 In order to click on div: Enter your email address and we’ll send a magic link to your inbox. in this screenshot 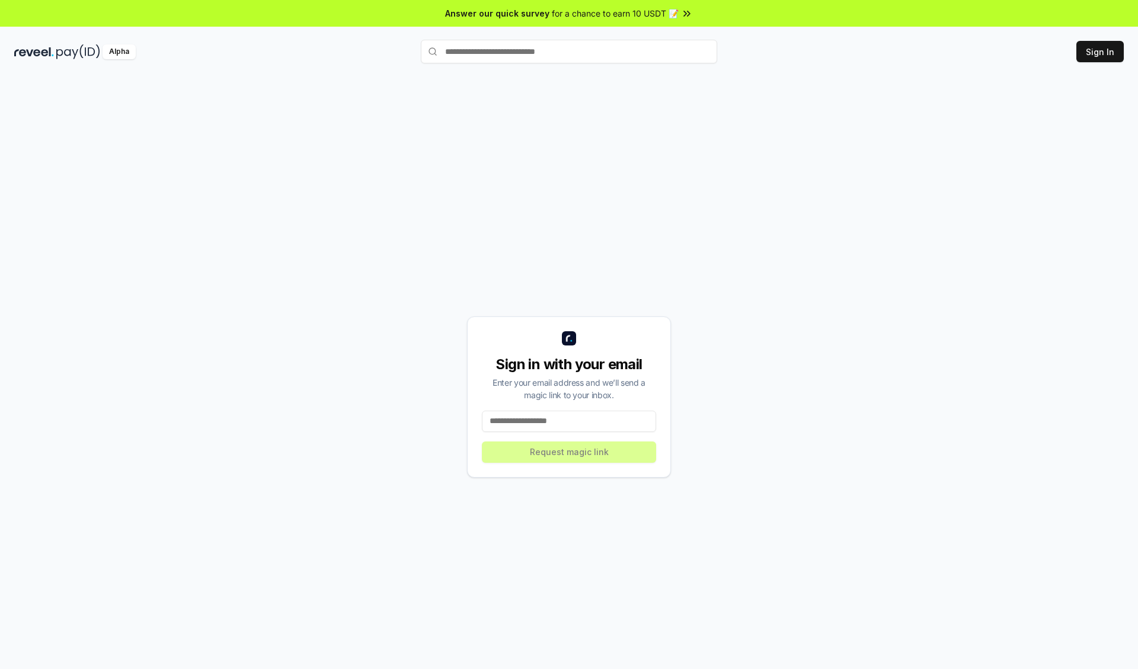, I will do `click(569, 389)`.